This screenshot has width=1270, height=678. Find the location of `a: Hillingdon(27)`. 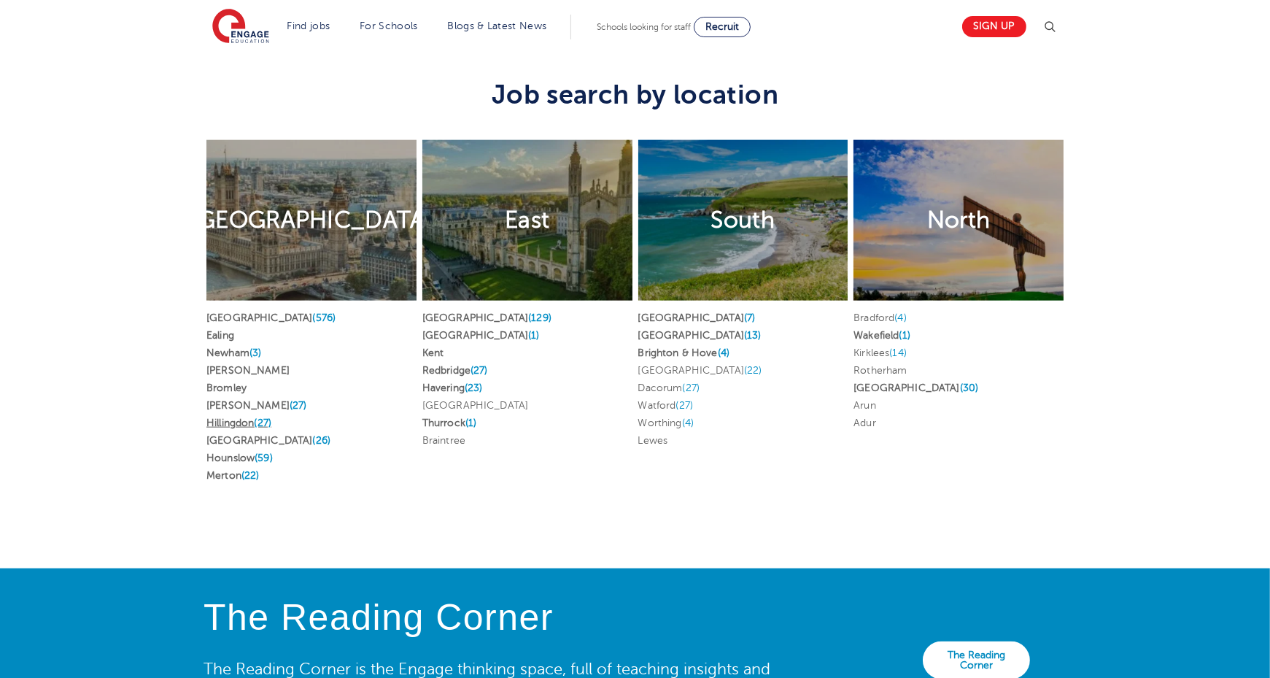

a: Hillingdon(27) is located at coordinates (239, 422).